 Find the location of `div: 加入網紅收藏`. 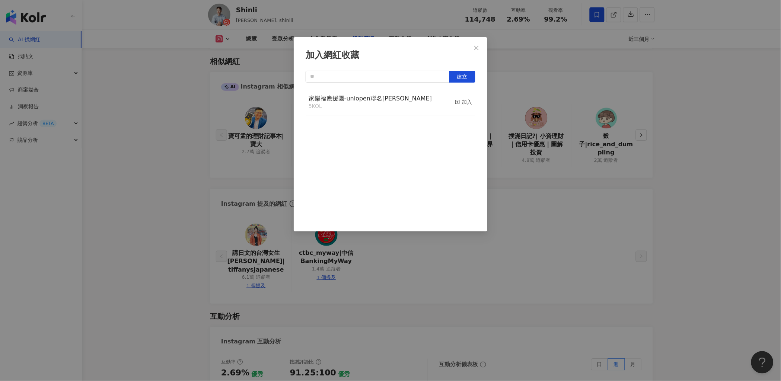

div: 加入網紅收藏 is located at coordinates (390, 55).